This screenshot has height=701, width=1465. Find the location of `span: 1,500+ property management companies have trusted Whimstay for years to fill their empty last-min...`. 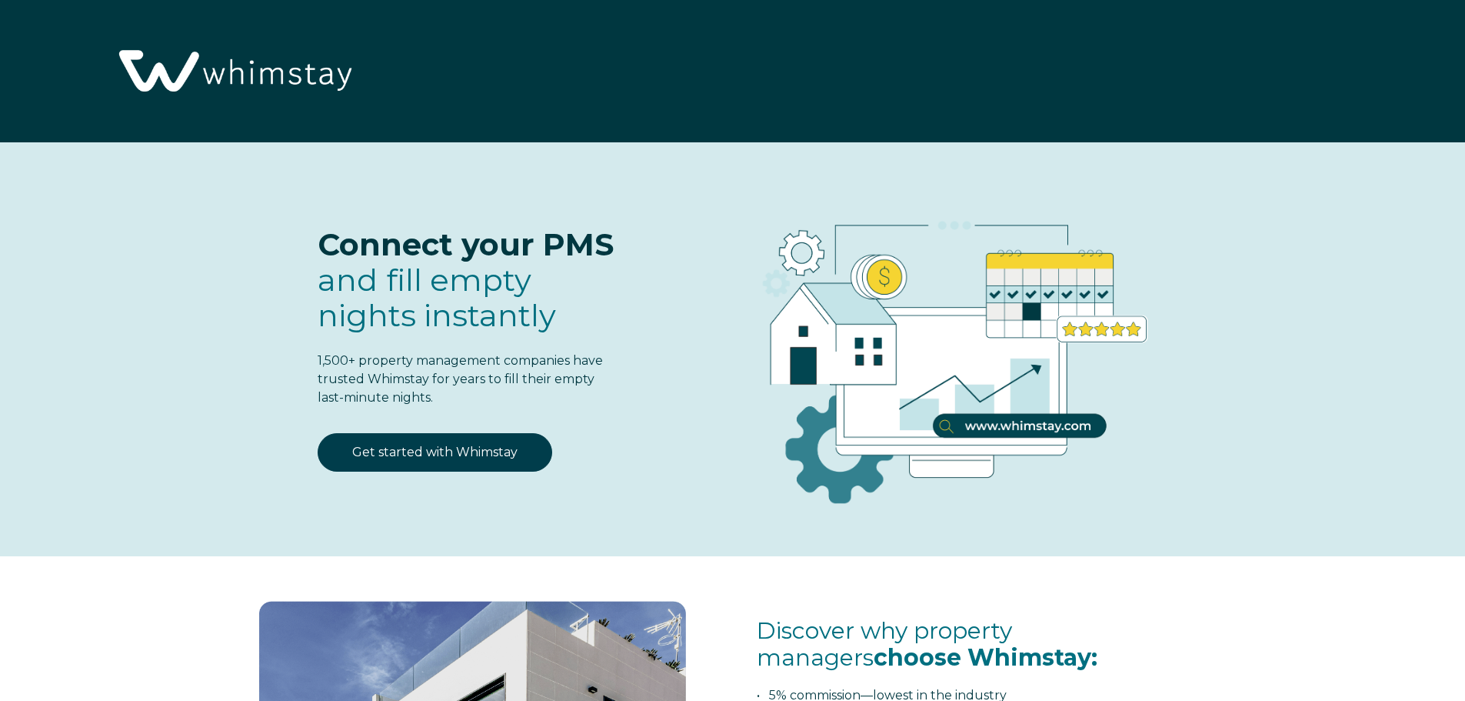

span: 1,500+ property management companies have trusted Whimstay for years to fill their empty last-min... is located at coordinates (460, 378).